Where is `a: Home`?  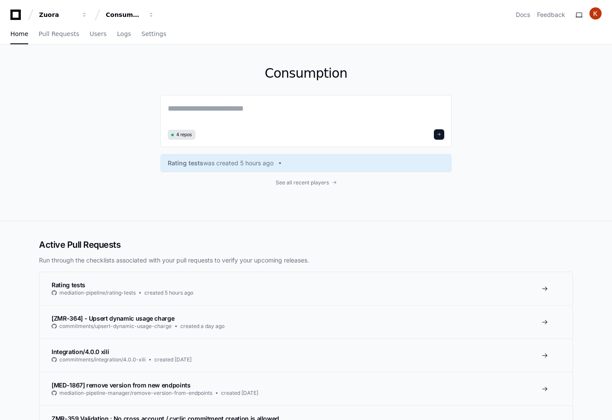 a: Home is located at coordinates (19, 34).